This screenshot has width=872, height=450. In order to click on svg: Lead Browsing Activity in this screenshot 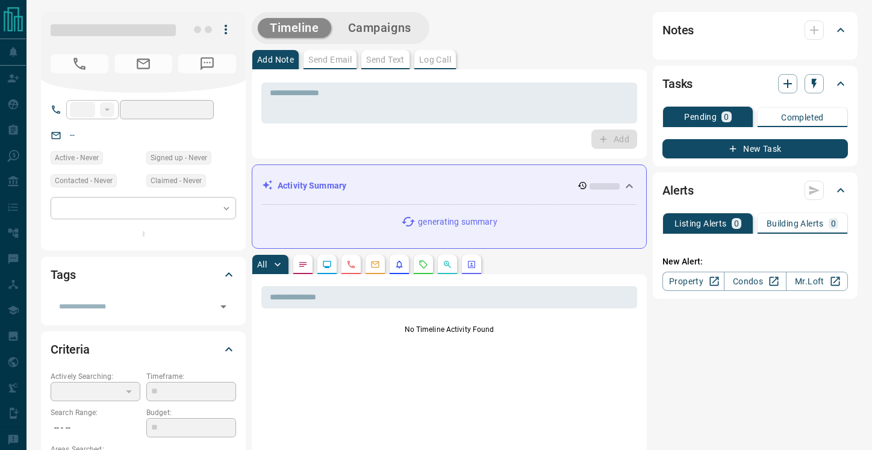, I will do `click(327, 264)`.